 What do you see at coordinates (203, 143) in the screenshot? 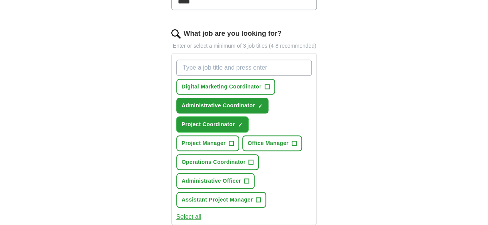
I see `span: Project Manager` at bounding box center [203, 143].